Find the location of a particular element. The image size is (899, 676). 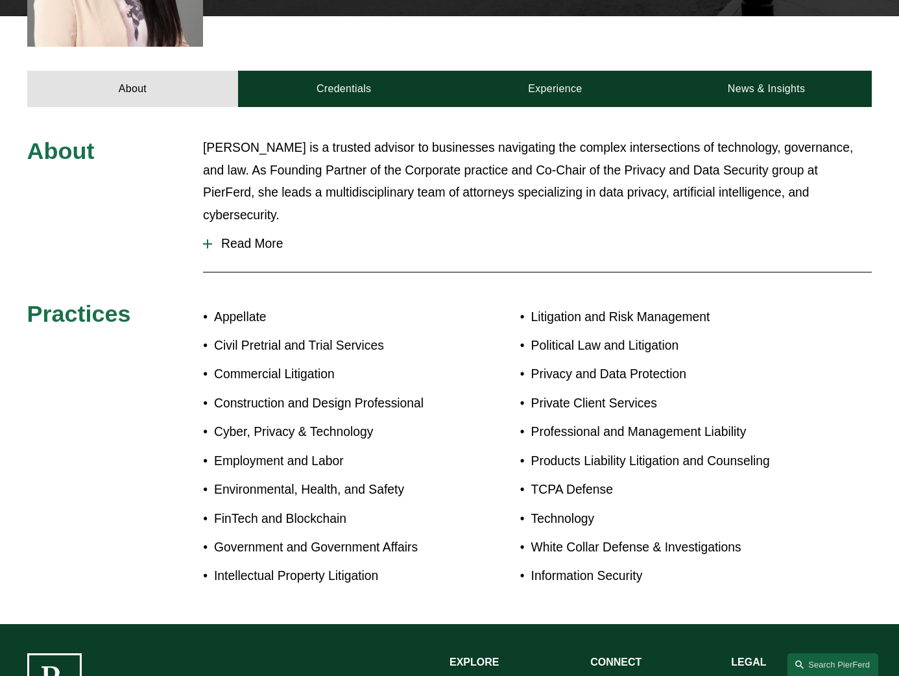

span: Practices is located at coordinates (79, 313).